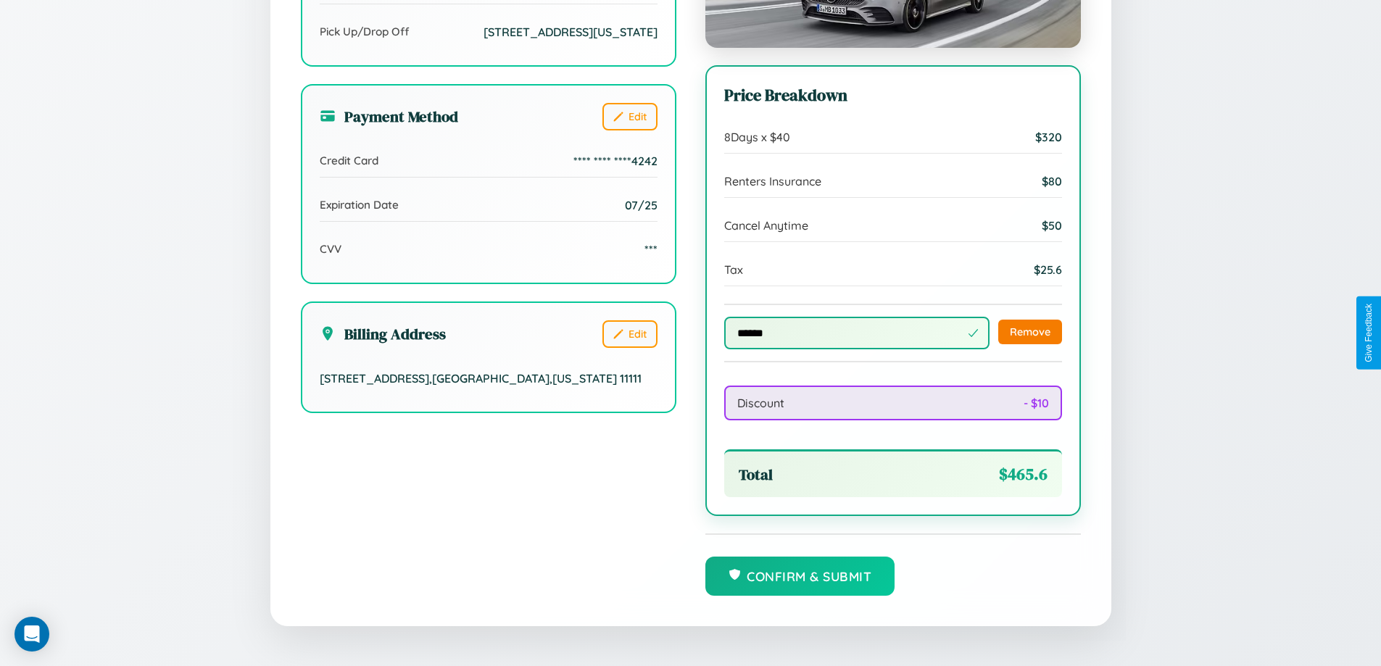  I want to click on span: 8 Days x $ 40, so click(757, 137).